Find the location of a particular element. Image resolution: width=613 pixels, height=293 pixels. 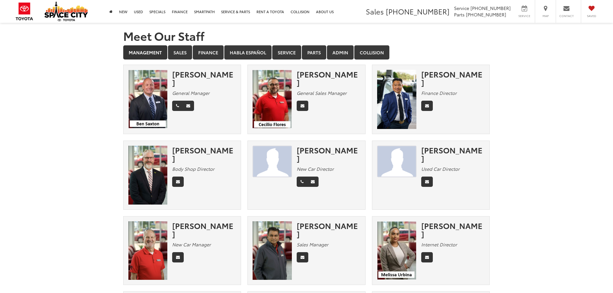

img: Ben Saxton is located at coordinates (148, 99).